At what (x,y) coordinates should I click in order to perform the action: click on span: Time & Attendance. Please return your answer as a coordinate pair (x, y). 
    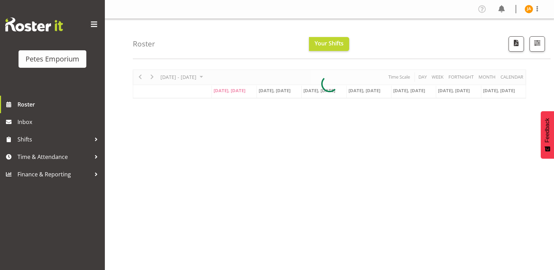
    Looking at the image, I should click on (54, 157).